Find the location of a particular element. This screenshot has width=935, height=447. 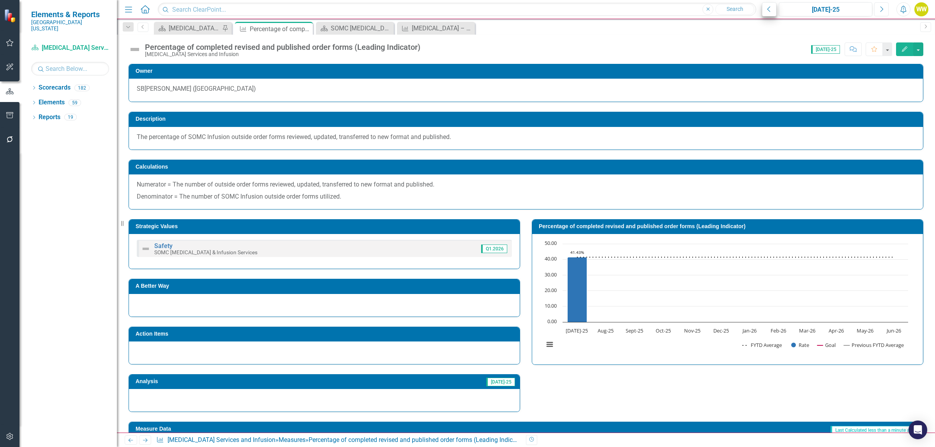

h3: Owner is located at coordinates (527, 71).